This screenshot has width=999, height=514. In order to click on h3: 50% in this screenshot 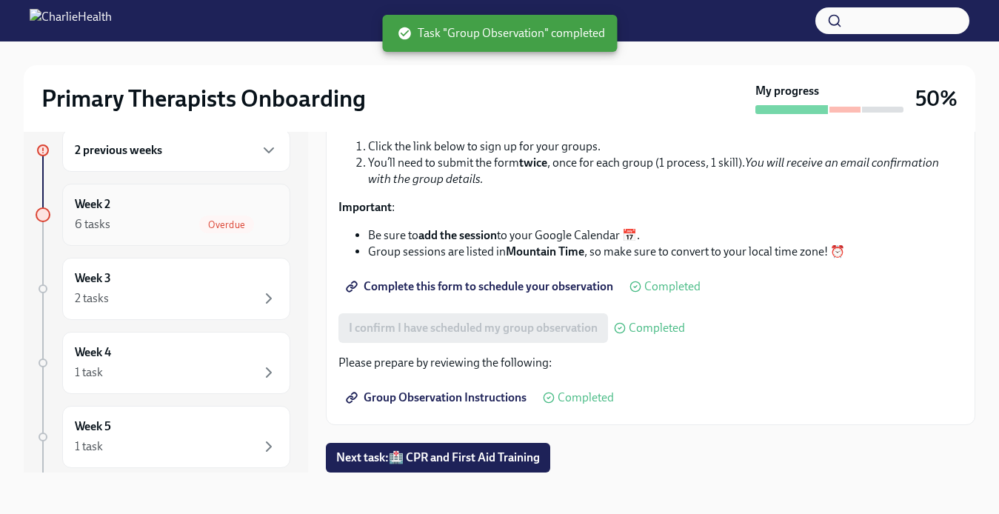, I will do `click(936, 99)`.